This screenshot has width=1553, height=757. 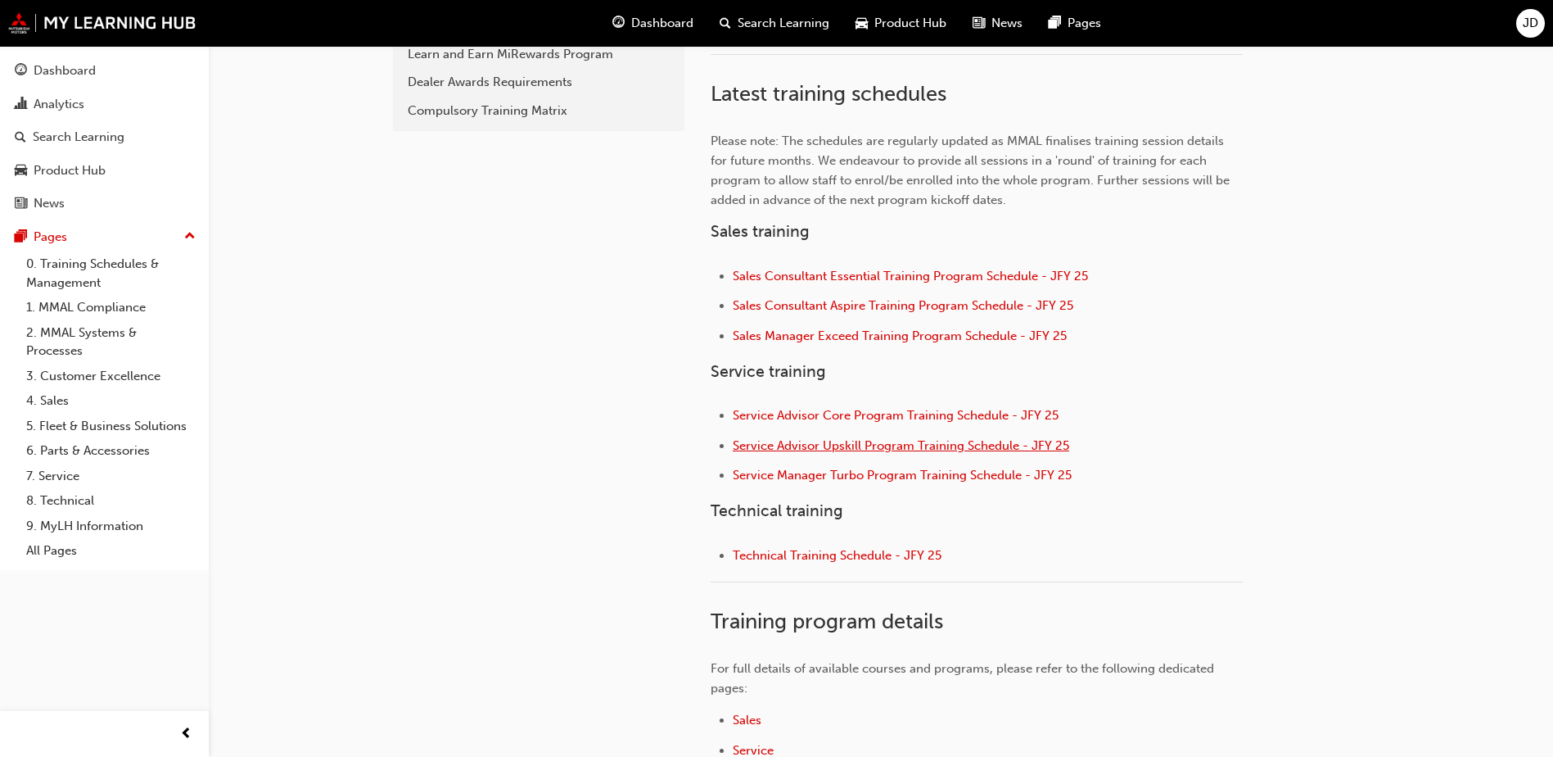 I want to click on a: Sales Consultant Essential Training Program Schedule - JFY 25, so click(x=910, y=276).